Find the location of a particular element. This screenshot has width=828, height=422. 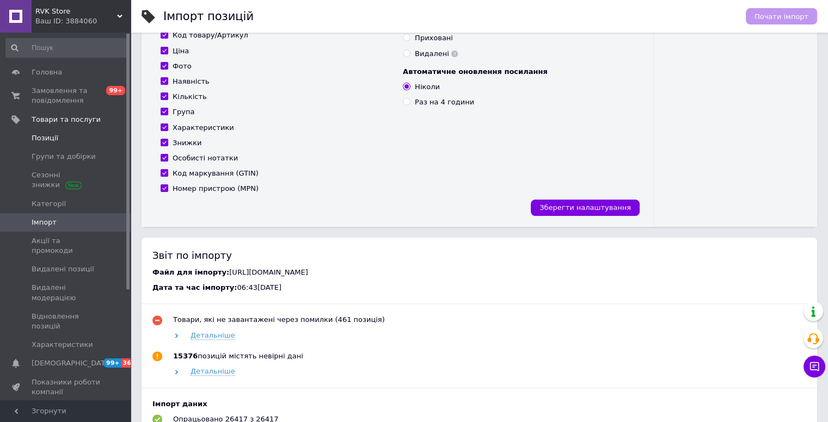

span: Товари та послуги is located at coordinates (66, 120).